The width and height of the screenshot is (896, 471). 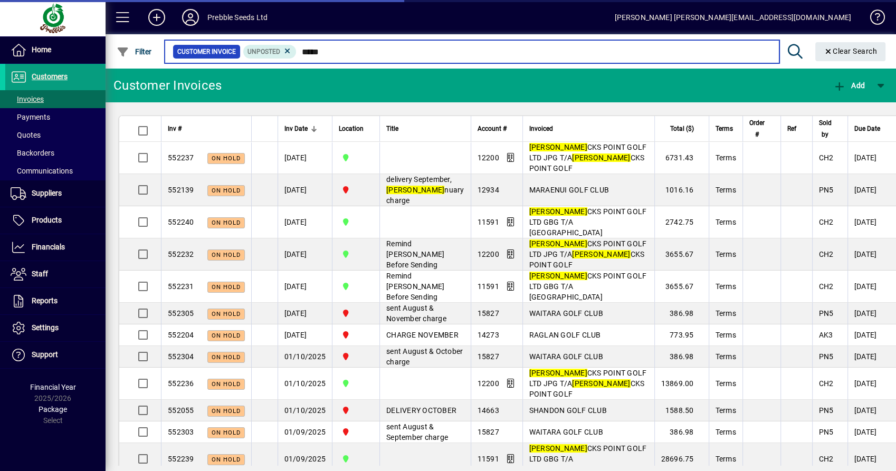 What do you see at coordinates (872, 129) in the screenshot?
I see `div: Due Date` at bounding box center [872, 129].